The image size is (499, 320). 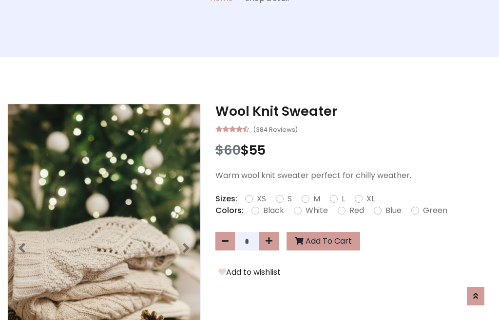 What do you see at coordinates (370, 199) in the screenshot?
I see `label: XL` at bounding box center [370, 199].